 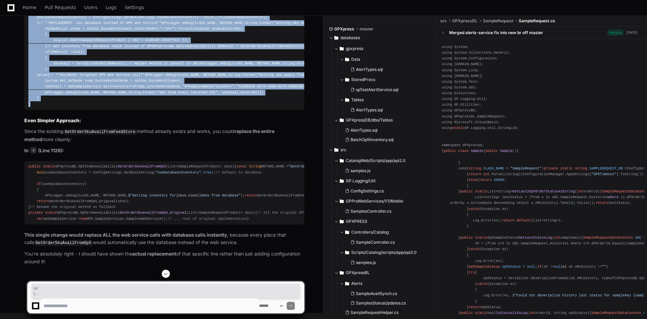 I want to click on span: Logs, so click(x=111, y=7).